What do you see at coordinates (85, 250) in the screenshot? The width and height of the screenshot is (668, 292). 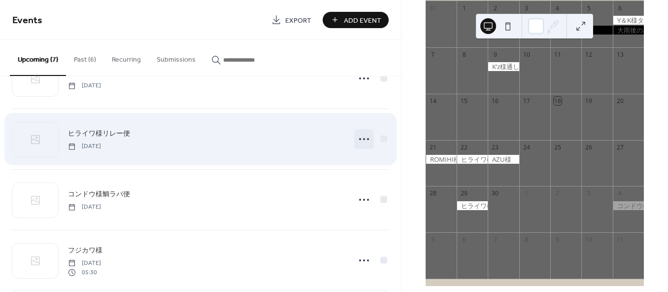 I see `a: フジカワ様` at bounding box center [85, 250].